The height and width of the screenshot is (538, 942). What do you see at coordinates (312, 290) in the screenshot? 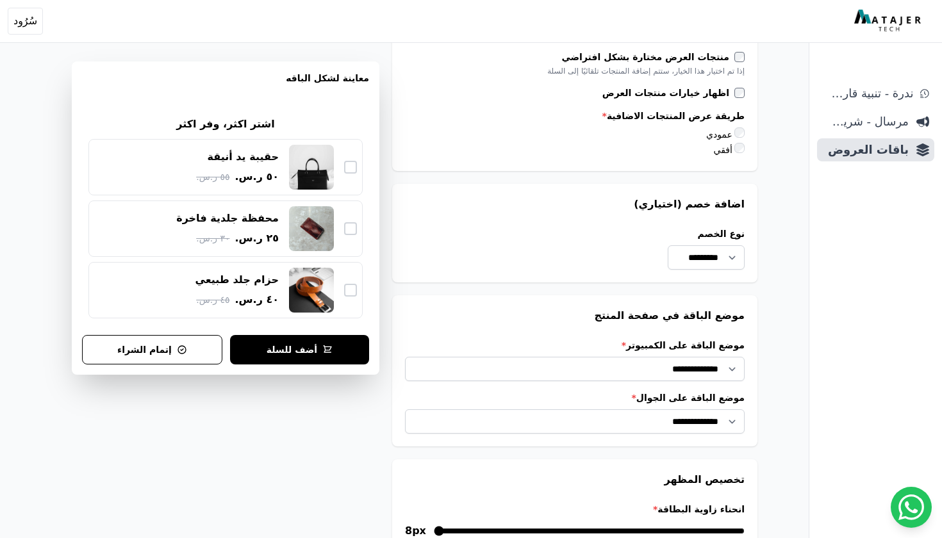
I see `img: حزام جلد طبيعي` at bounding box center [312, 290].